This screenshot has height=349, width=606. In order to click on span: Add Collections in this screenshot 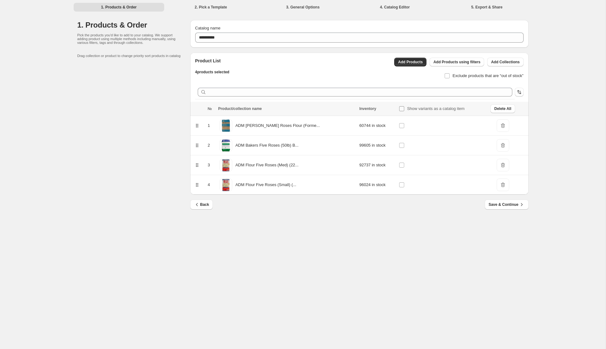, I will do `click(505, 62)`.